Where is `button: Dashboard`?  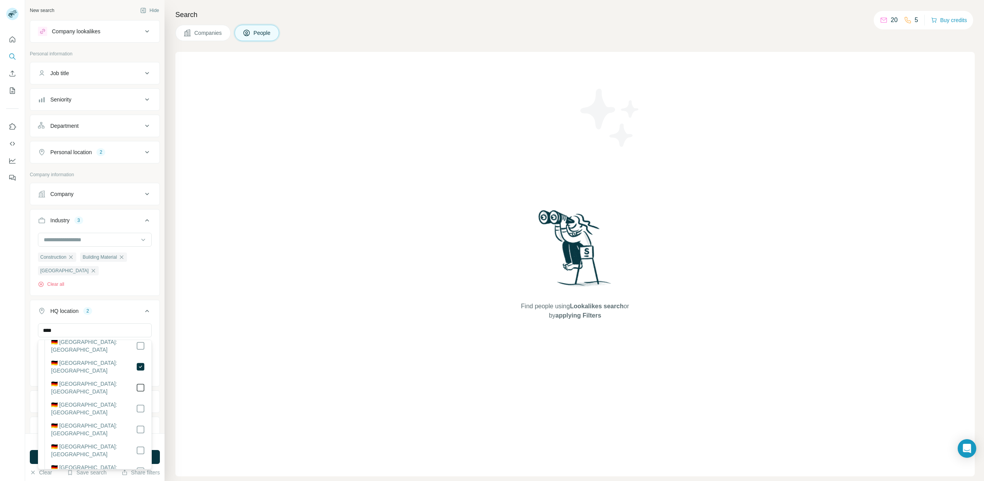 button: Dashboard is located at coordinates (12, 161).